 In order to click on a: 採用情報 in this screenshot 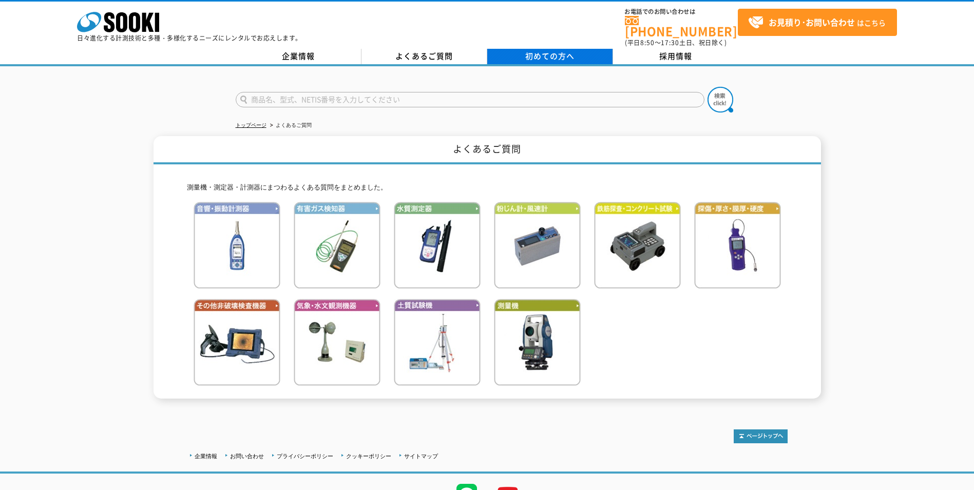, I will do `click(676, 56)`.